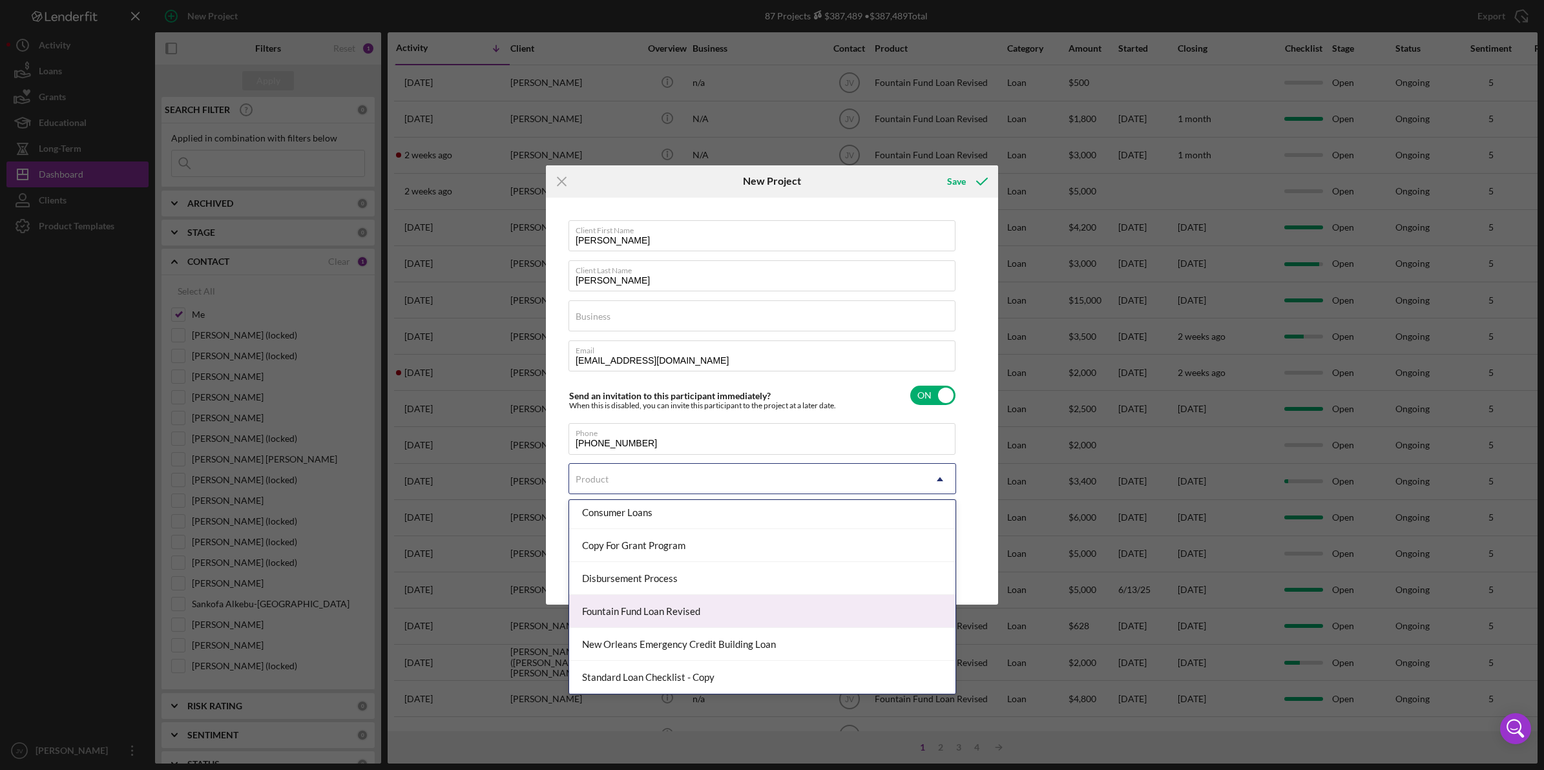 The image size is (1544, 770). Describe the element at coordinates (762, 512) in the screenshot. I see `div: Consumer Loans` at that location.